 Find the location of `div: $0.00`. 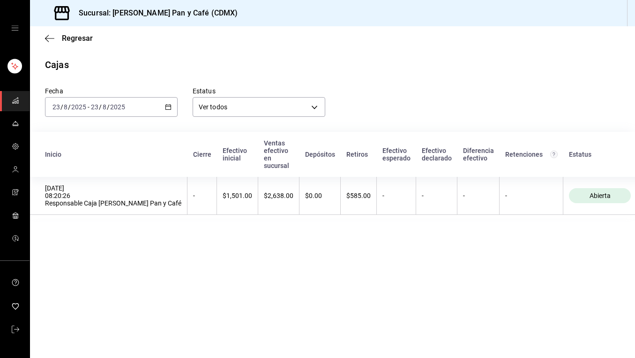

div: $0.00 is located at coordinates (320, 195).